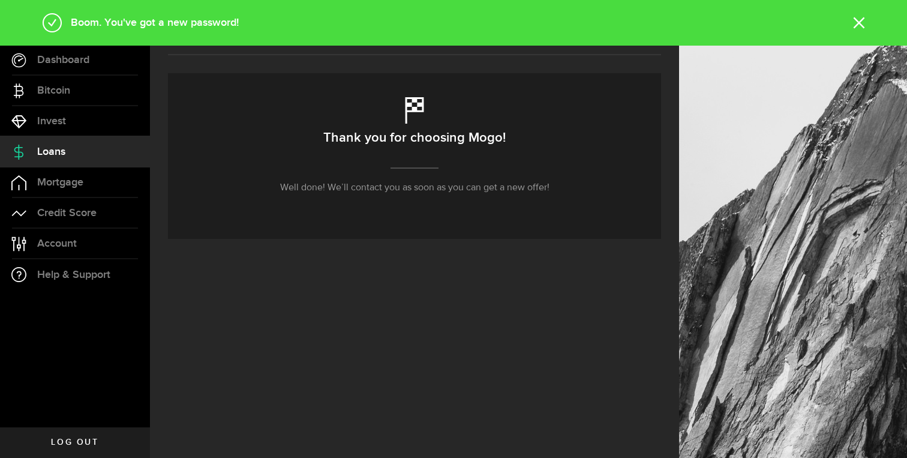  What do you see at coordinates (53, 91) in the screenshot?
I see `span: Bitcoin` at bounding box center [53, 91].